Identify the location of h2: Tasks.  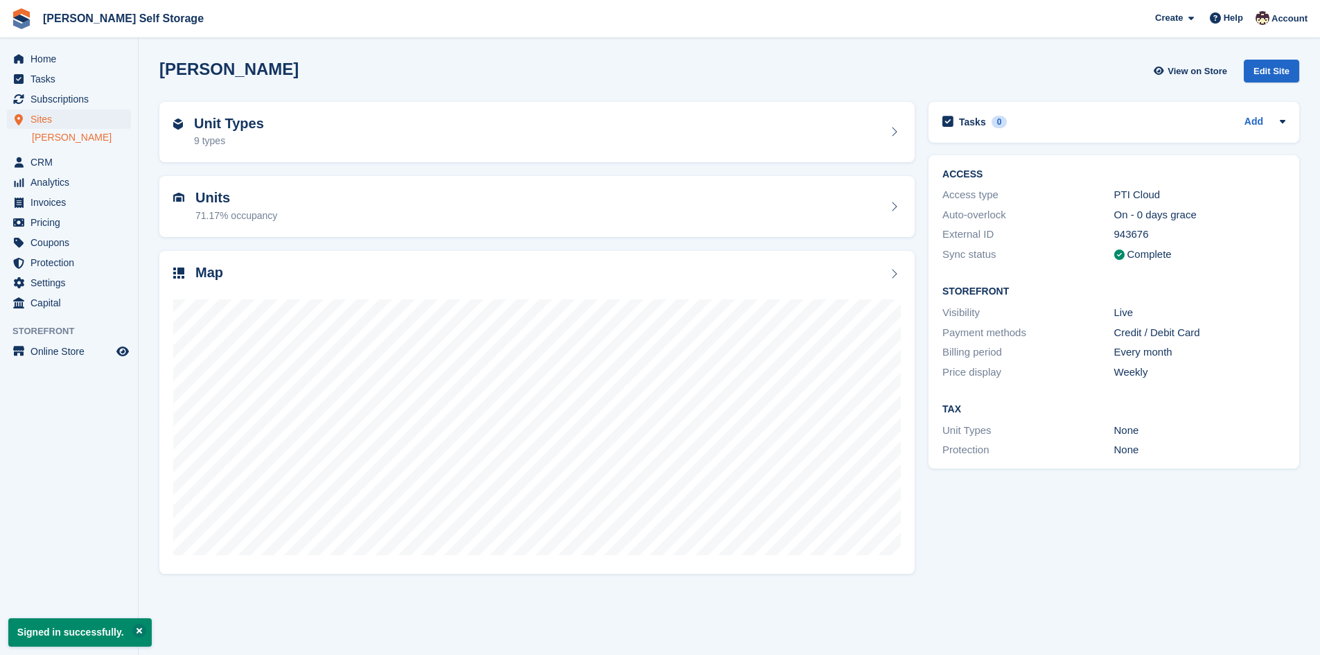
(972, 122).